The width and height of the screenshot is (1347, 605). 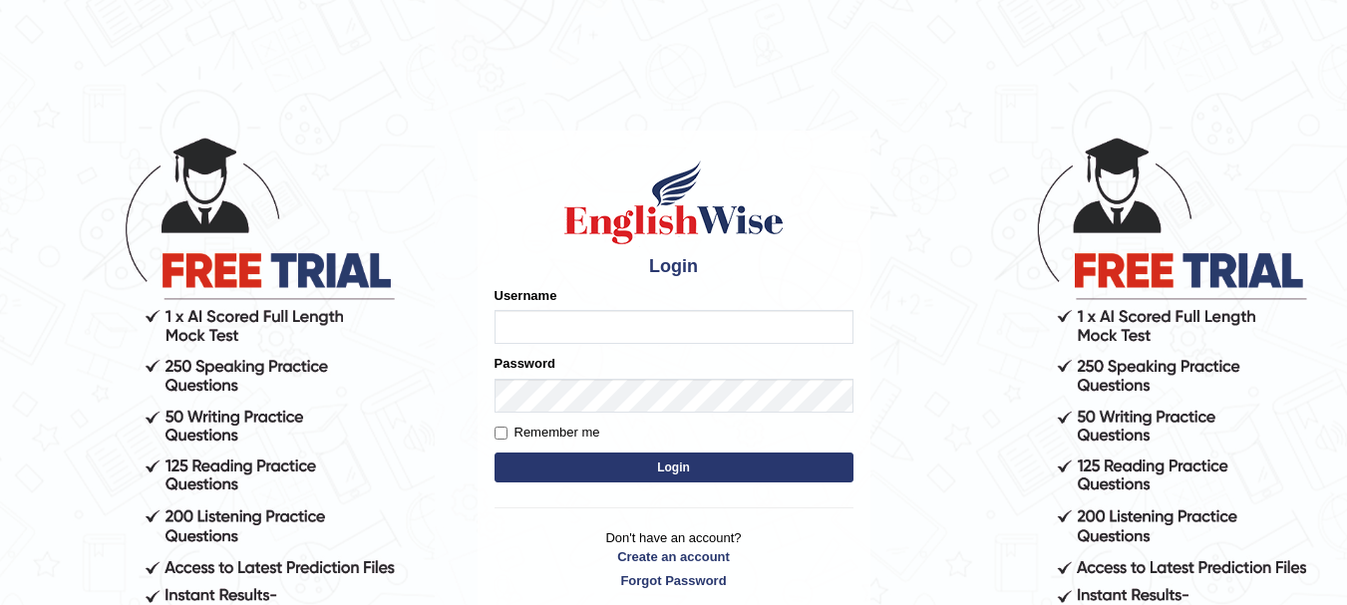 I want to click on input: Remember me, so click(x=501, y=433).